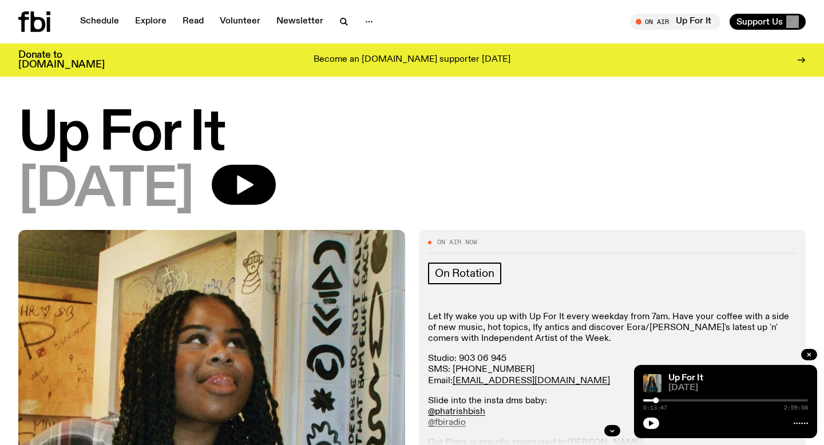 The width and height of the screenshot is (824, 445). Describe the element at coordinates (151, 22) in the screenshot. I see `a: Explore` at that location.